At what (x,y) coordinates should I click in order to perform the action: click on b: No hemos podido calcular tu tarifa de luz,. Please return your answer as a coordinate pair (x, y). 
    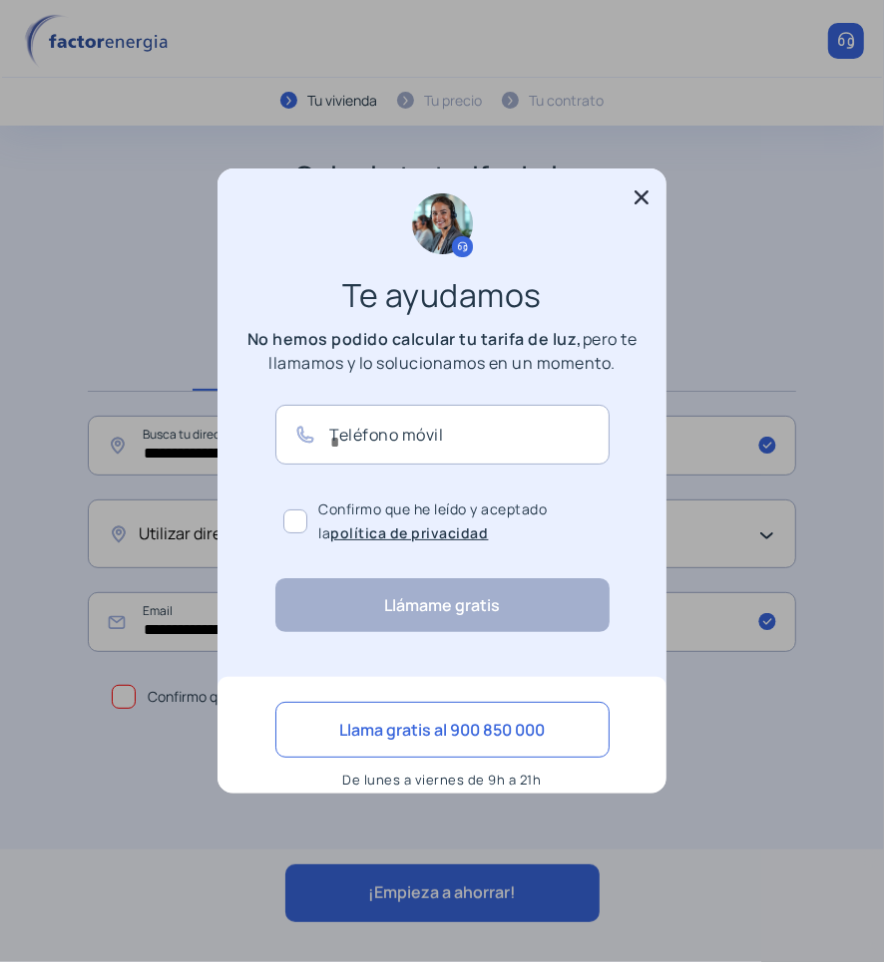
    Looking at the image, I should click on (415, 339).